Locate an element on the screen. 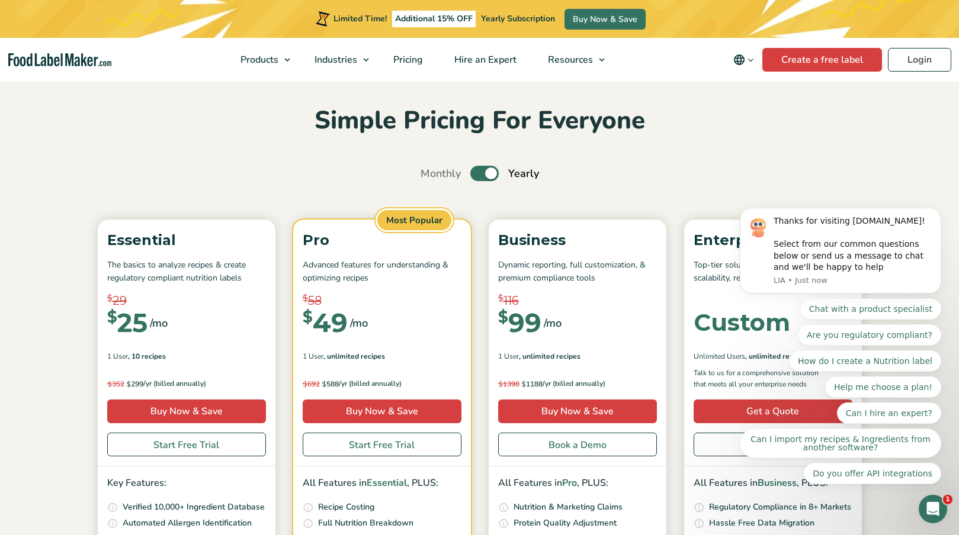 This screenshot has width=959, height=535. div: message notification from LIA, Just now. Thanks for visiting FoodLabelMaker.com! Select from our ... is located at coordinates (118, 53).